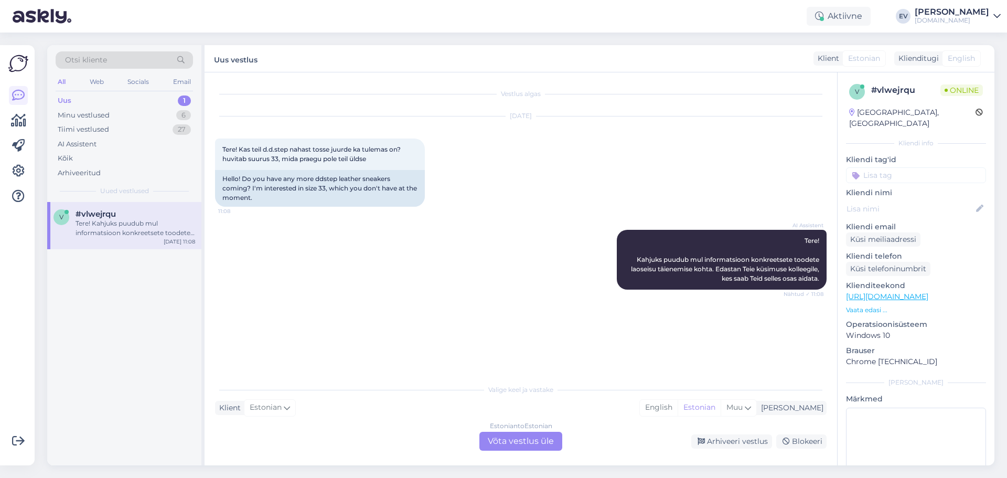  What do you see at coordinates (916, 227) in the screenshot?
I see `p: Kliendi email` at bounding box center [916, 227].